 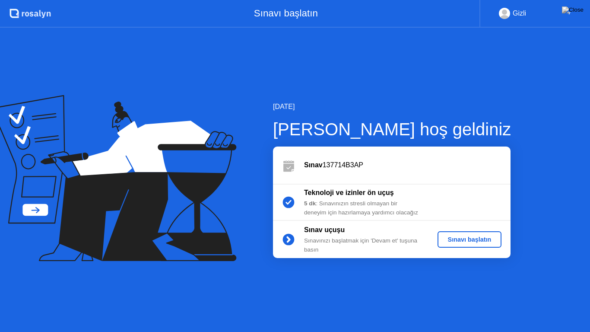 What do you see at coordinates (470, 239) in the screenshot?
I see `button: Sınavı başlatın` at bounding box center [470, 239].